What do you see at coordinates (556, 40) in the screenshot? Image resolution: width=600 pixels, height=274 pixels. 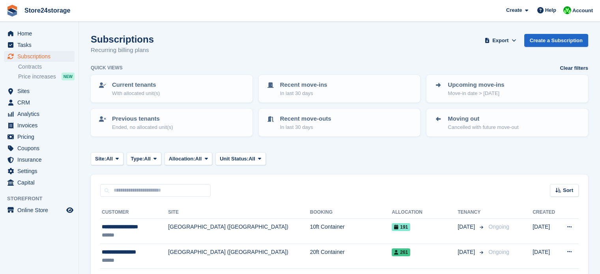 I see `a: Create a Subscription` at bounding box center [556, 40].